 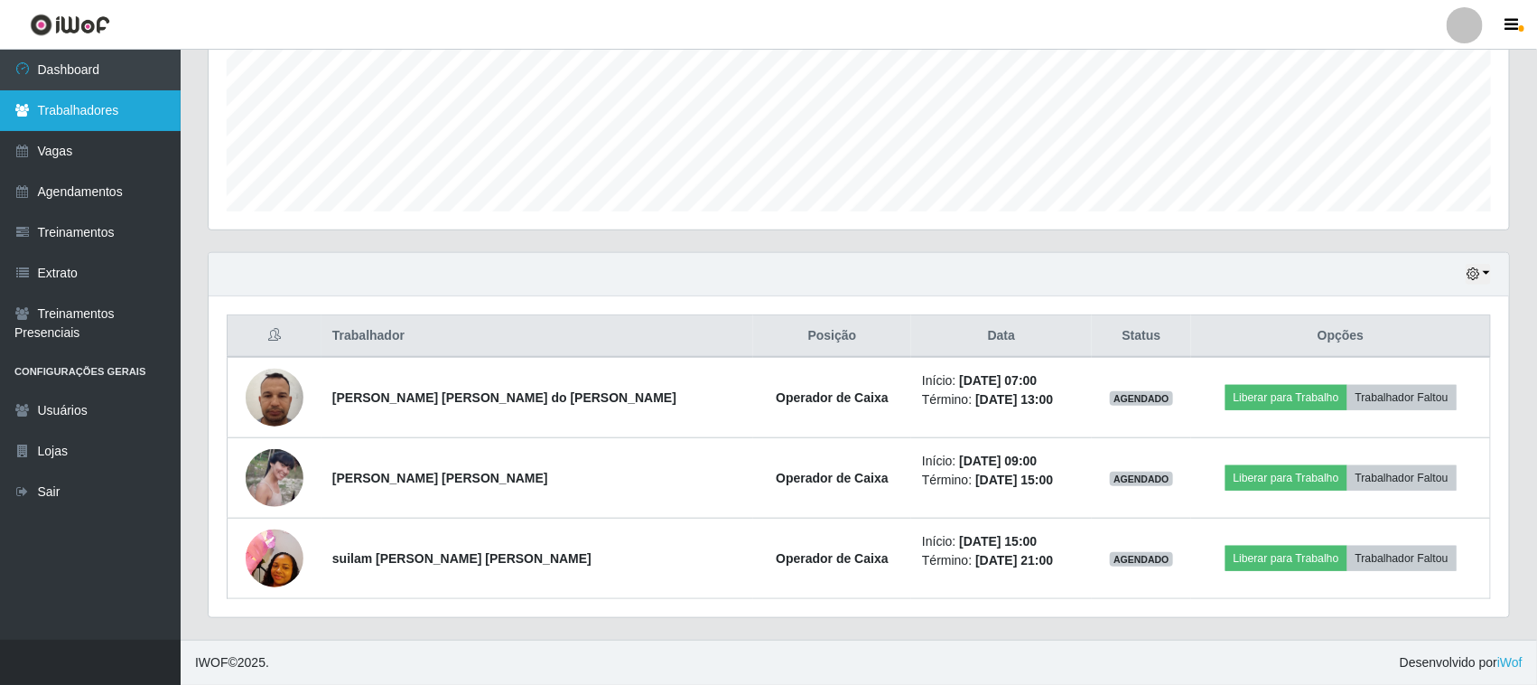 I want to click on th: Data, so click(x=1002, y=336).